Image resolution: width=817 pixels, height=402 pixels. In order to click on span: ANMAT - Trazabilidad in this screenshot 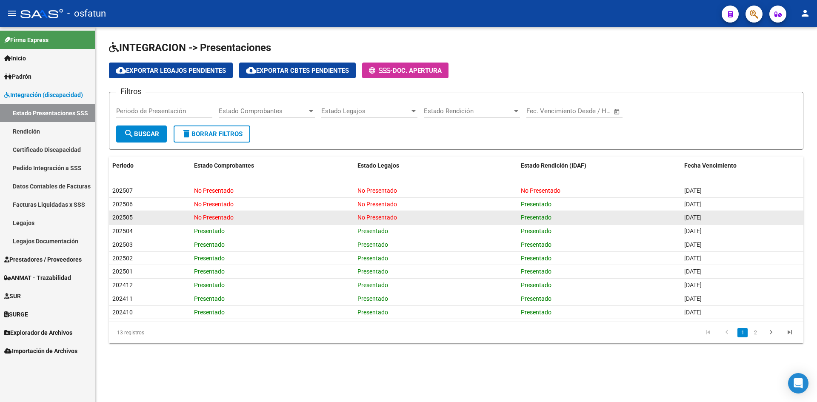, I will do `click(37, 278)`.